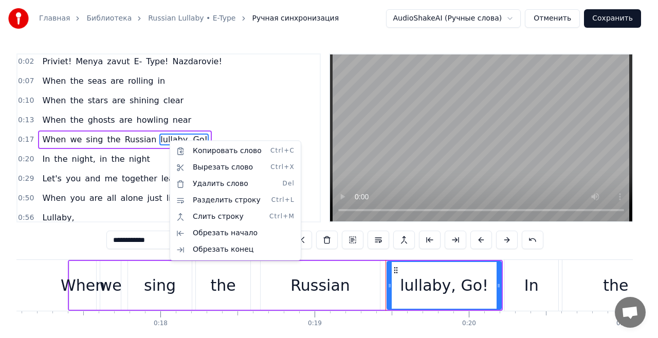 The image size is (658, 338). I want to click on div: Вырезать слово, so click(235, 167).